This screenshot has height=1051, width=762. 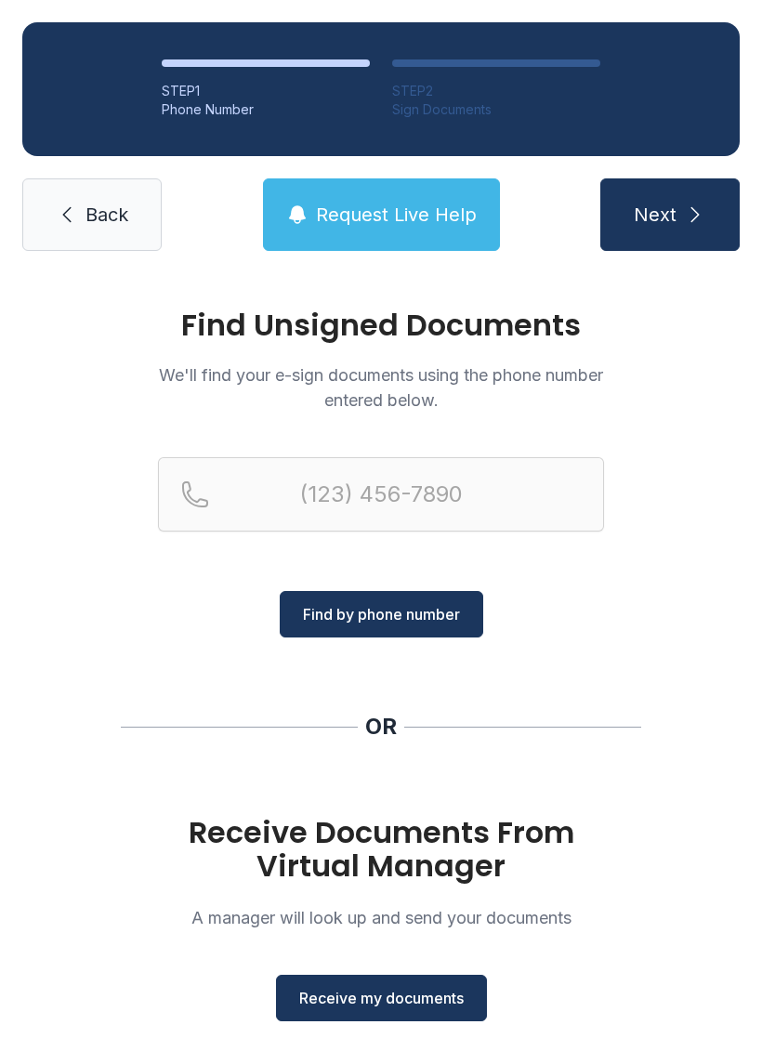 What do you see at coordinates (396, 215) in the screenshot?
I see `span: Request Live Help` at bounding box center [396, 215].